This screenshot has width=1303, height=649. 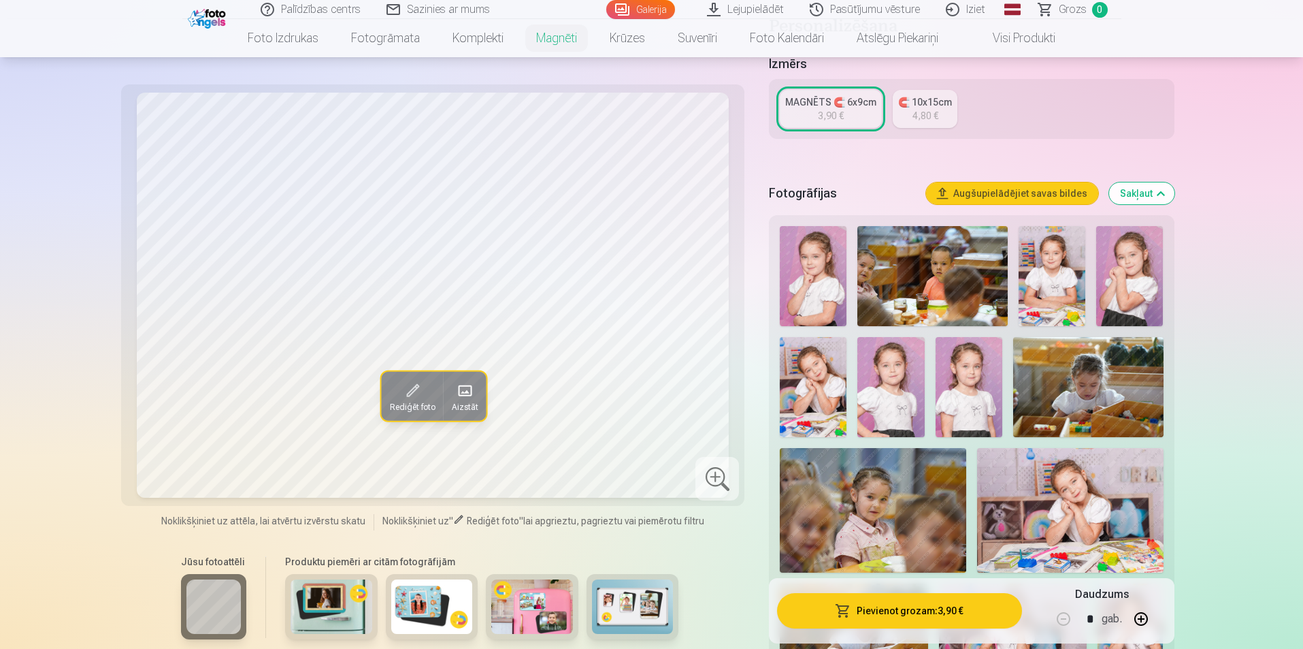 I want to click on button: Aizstāt, so click(x=463, y=396).